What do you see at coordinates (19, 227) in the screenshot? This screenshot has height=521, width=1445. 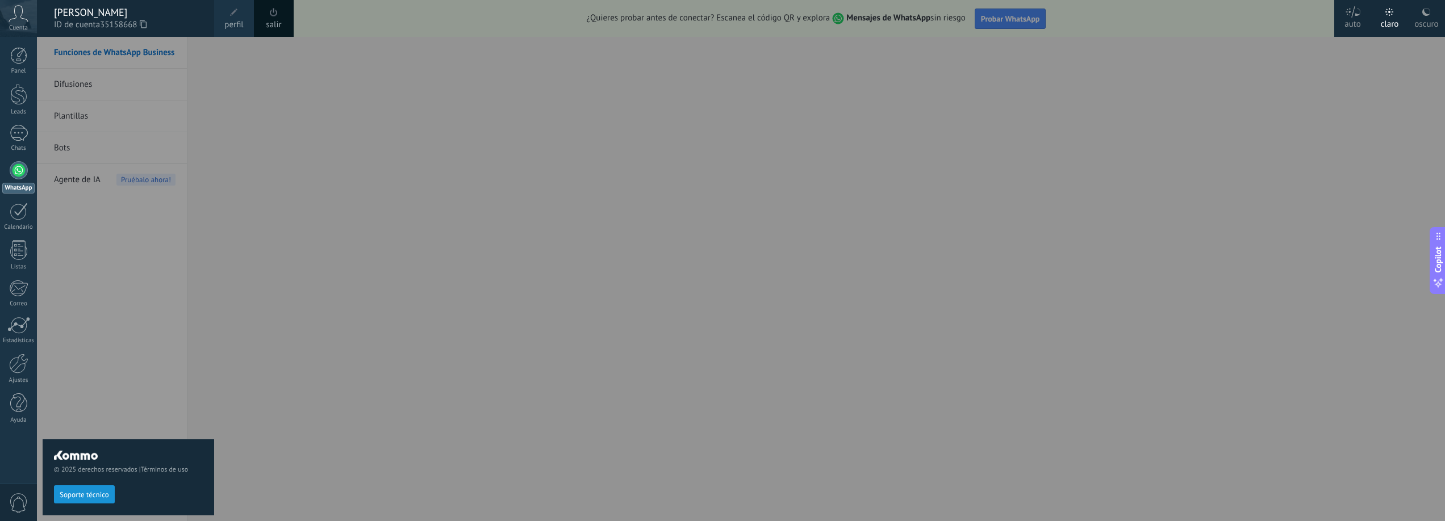 I see `div: Calendario` at bounding box center [19, 227].